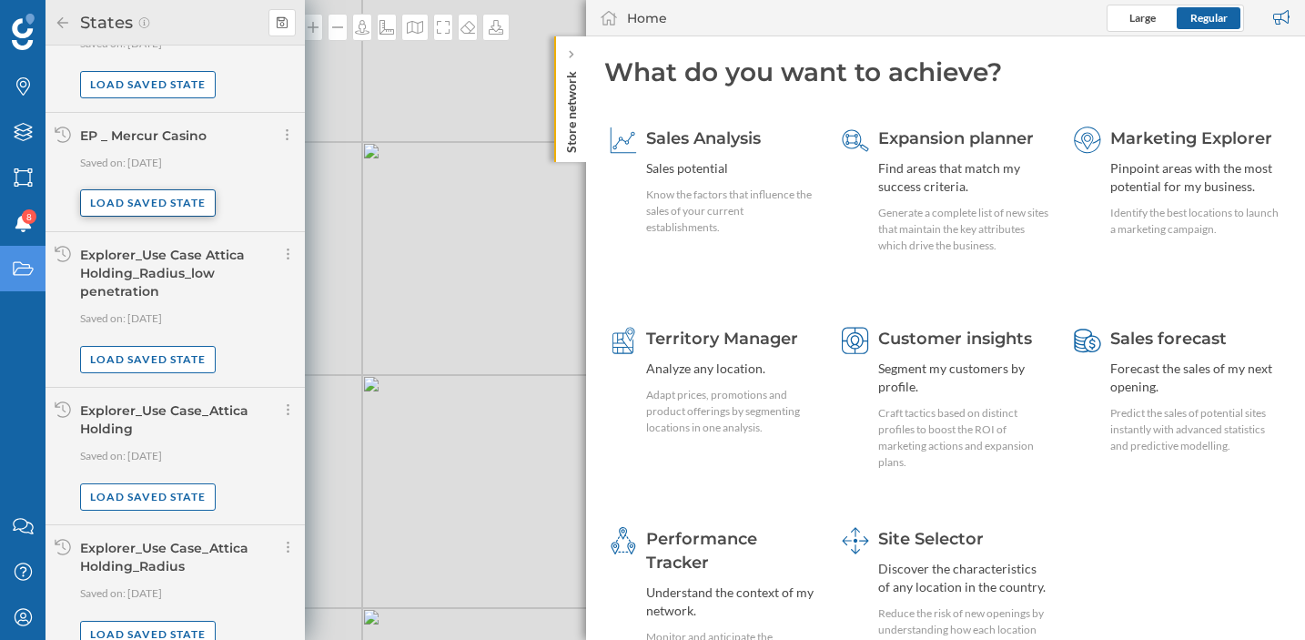  What do you see at coordinates (623, 340) in the screenshot?
I see `img: territory-manager.svg` at bounding box center [623, 340].